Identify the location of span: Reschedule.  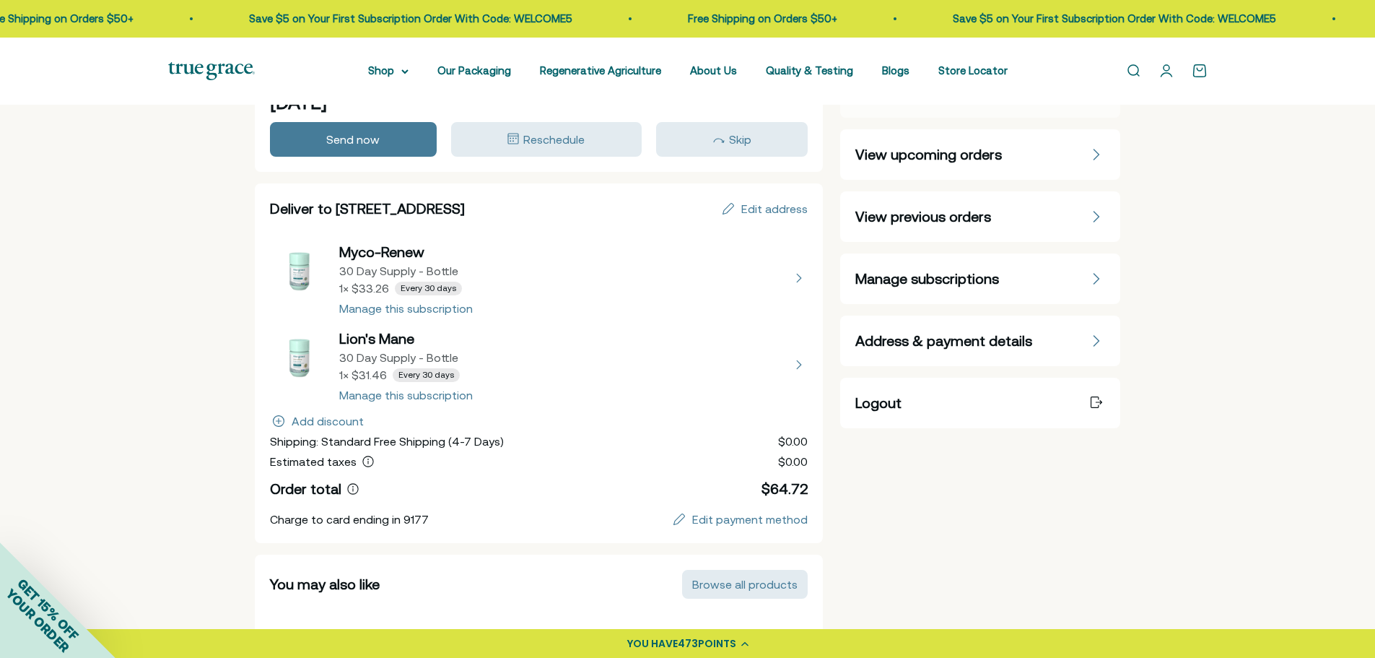
(554, 139).